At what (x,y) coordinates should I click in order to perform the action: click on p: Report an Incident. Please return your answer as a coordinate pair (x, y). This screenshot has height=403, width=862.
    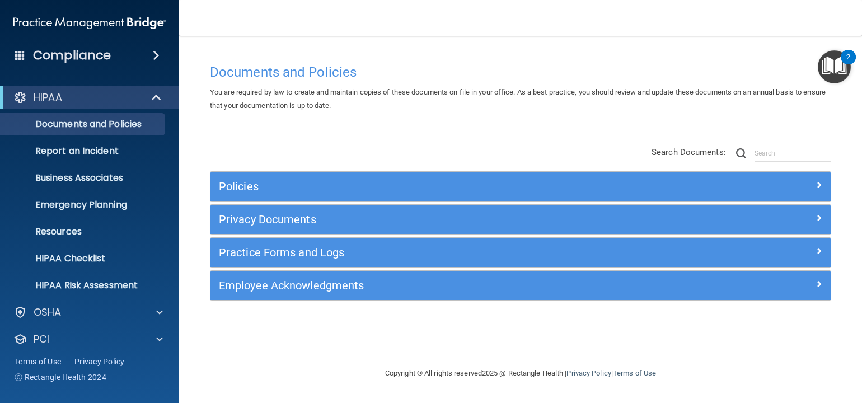
    Looking at the image, I should click on (83, 151).